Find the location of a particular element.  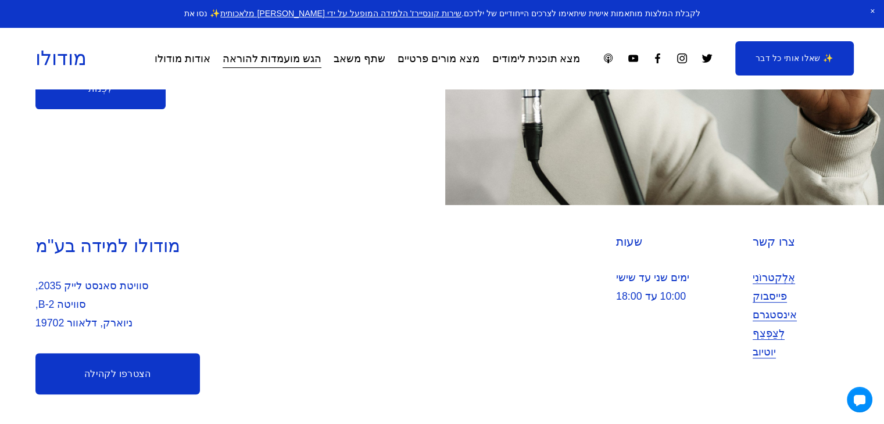

font: צרו קשר is located at coordinates (773, 242).